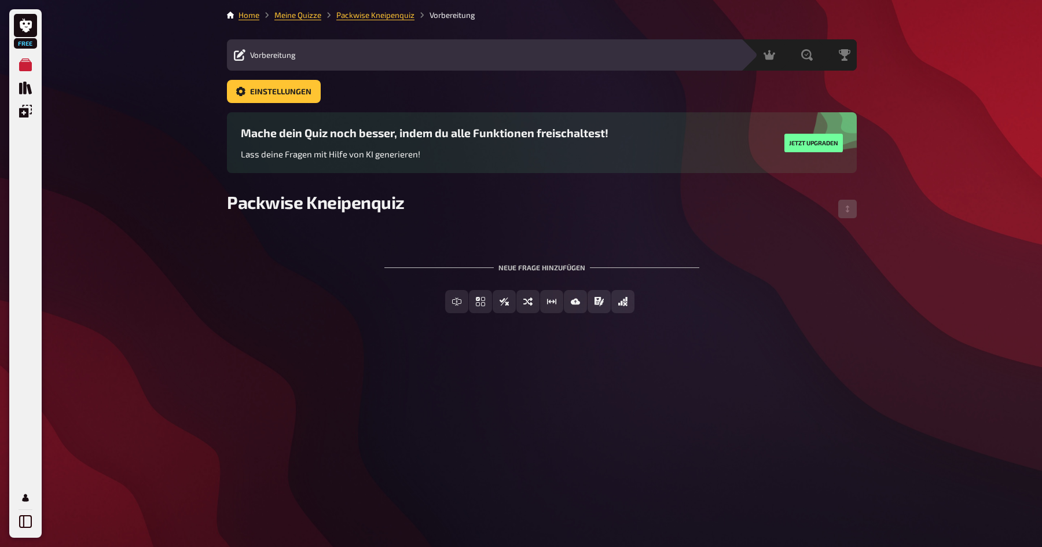  What do you see at coordinates (813, 143) in the screenshot?
I see `button: Jetzt upgraden` at bounding box center [813, 143].